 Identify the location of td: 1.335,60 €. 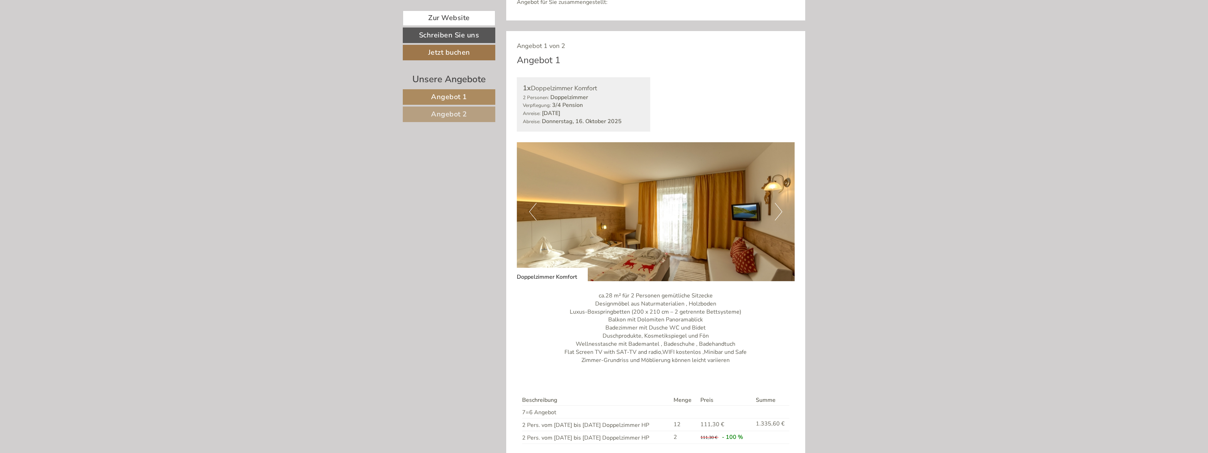
(771, 425).